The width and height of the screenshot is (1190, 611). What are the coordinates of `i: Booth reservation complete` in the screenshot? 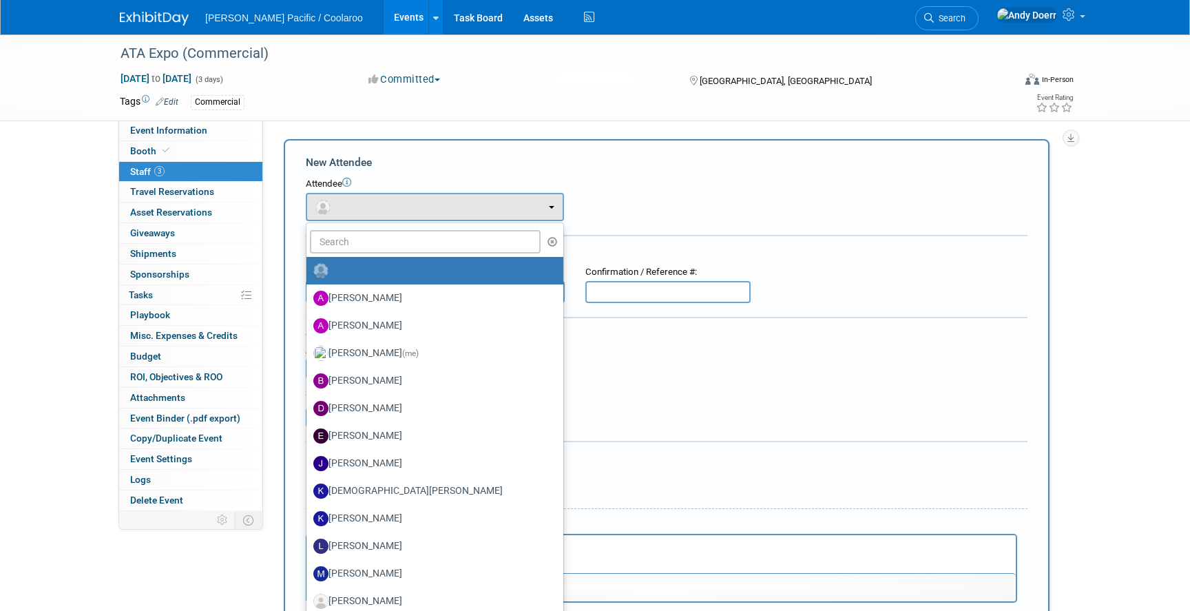 It's located at (166, 150).